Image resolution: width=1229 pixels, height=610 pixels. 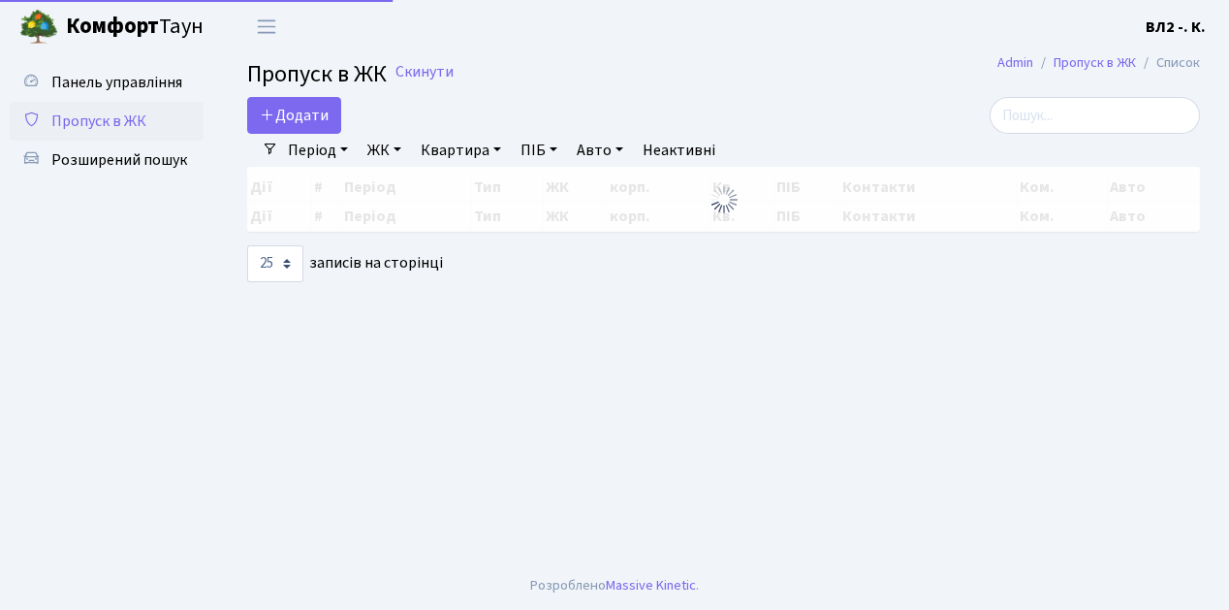 I want to click on a: Авто, so click(x=600, y=150).